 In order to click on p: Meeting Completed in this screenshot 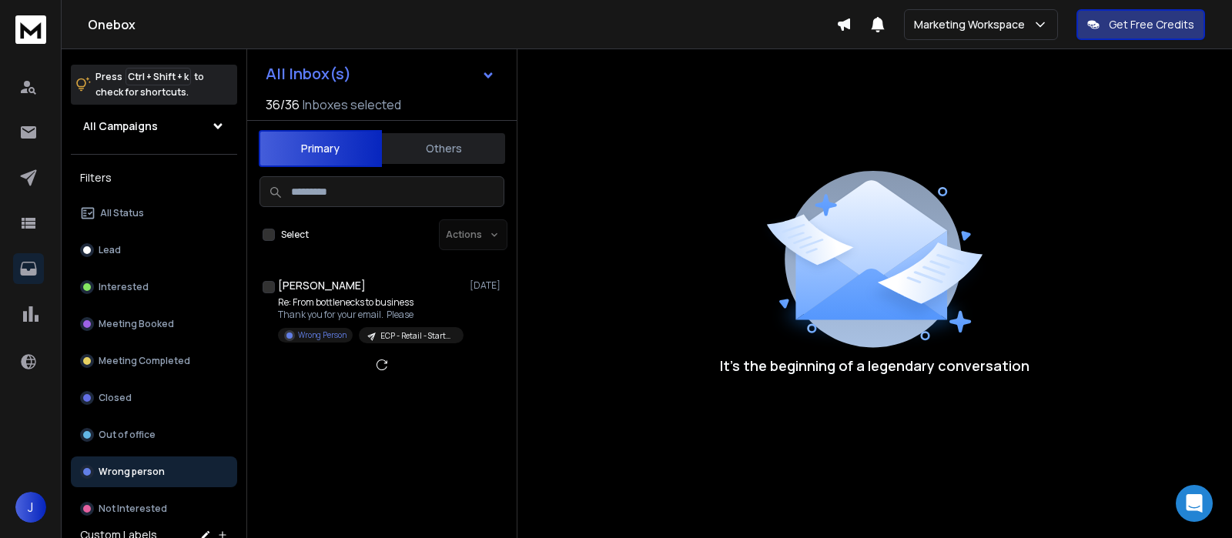, I will do `click(144, 361)`.